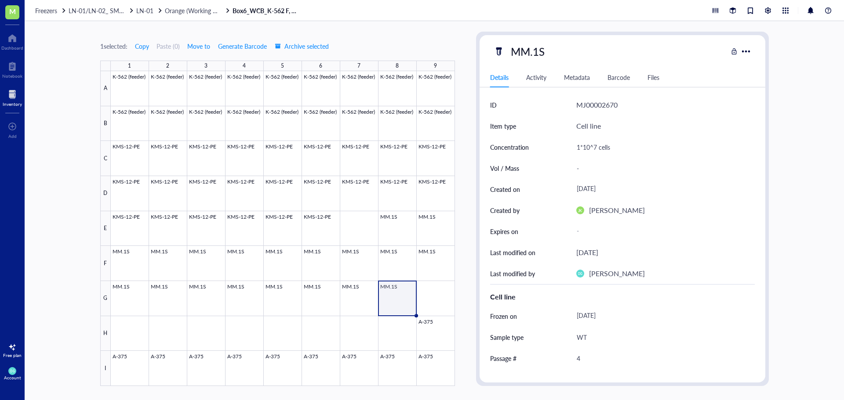 Image resolution: width=844 pixels, height=400 pixels. What do you see at coordinates (105, 124) in the screenshot?
I see `div: B` at bounding box center [105, 124].